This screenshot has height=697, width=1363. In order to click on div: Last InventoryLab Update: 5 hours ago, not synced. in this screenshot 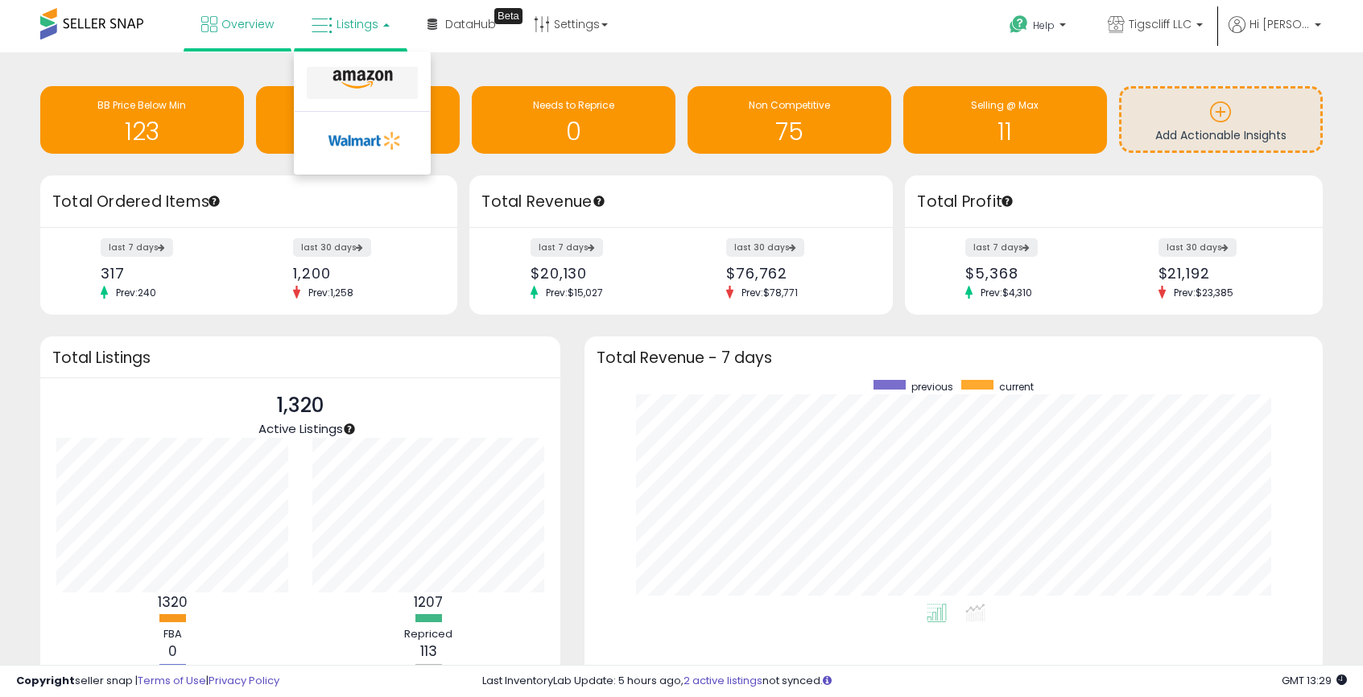, I will do `click(914, 681)`.